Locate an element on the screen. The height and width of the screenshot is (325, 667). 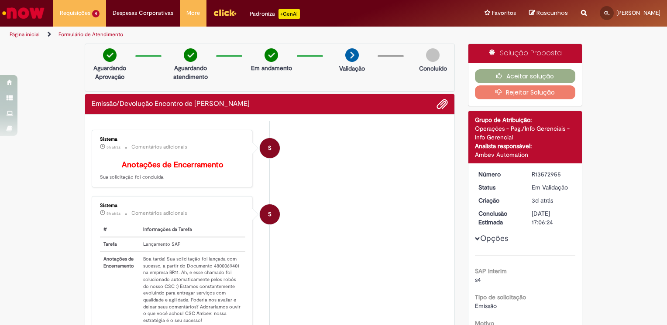
span: Requisições is located at coordinates (75, 13).